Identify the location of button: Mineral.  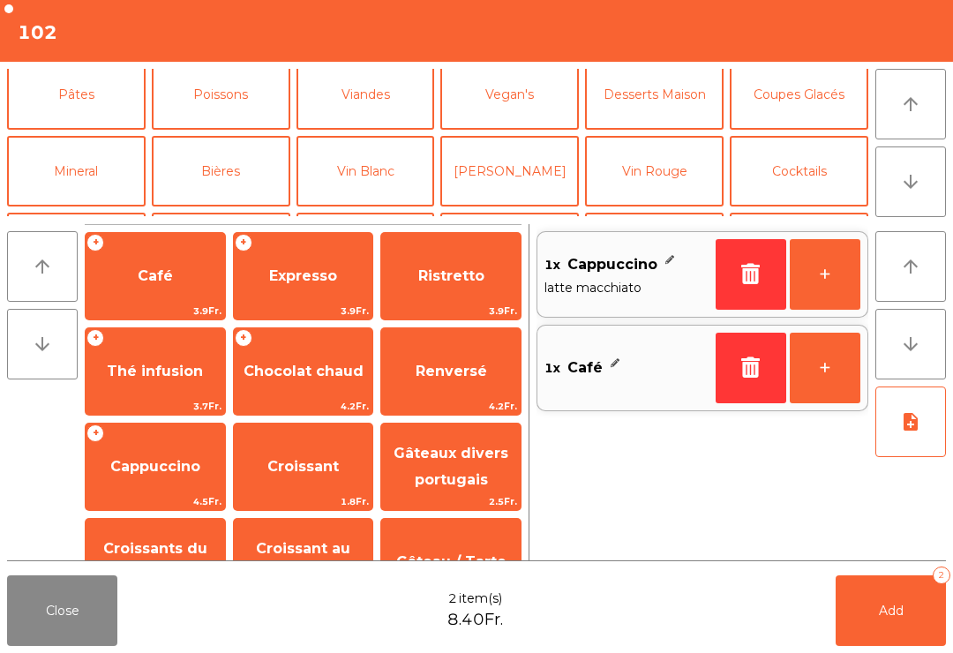
(76, 171).